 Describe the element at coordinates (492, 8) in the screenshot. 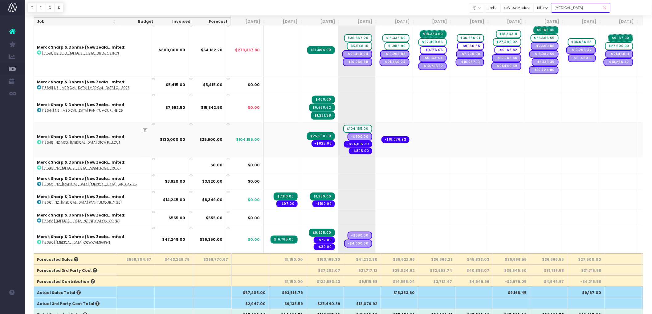

I see `button: sort` at that location.